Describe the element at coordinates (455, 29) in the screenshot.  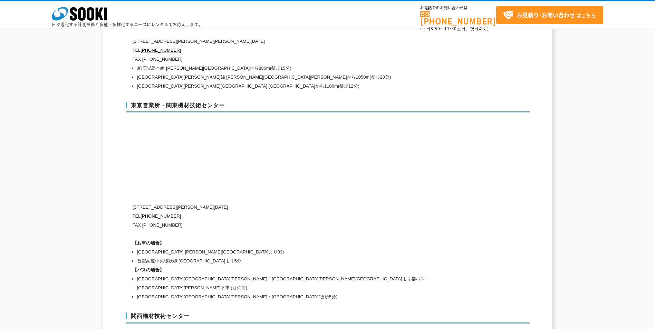
I see `span: (平日 ～ 土日、祝日除く)` at that location.